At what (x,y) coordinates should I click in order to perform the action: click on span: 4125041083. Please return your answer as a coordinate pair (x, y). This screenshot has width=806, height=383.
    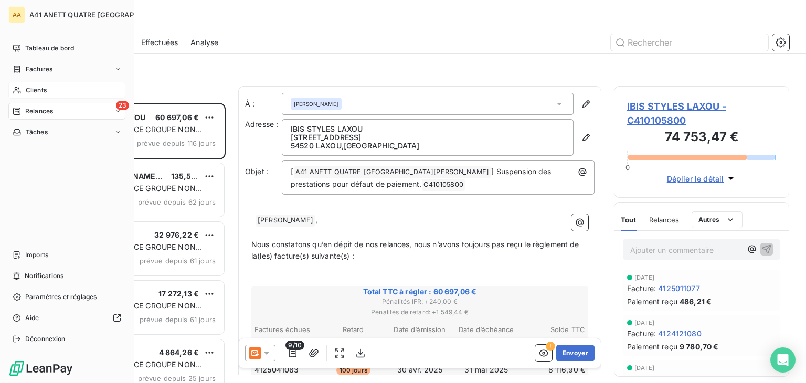
    Looking at the image, I should click on (276, 370).